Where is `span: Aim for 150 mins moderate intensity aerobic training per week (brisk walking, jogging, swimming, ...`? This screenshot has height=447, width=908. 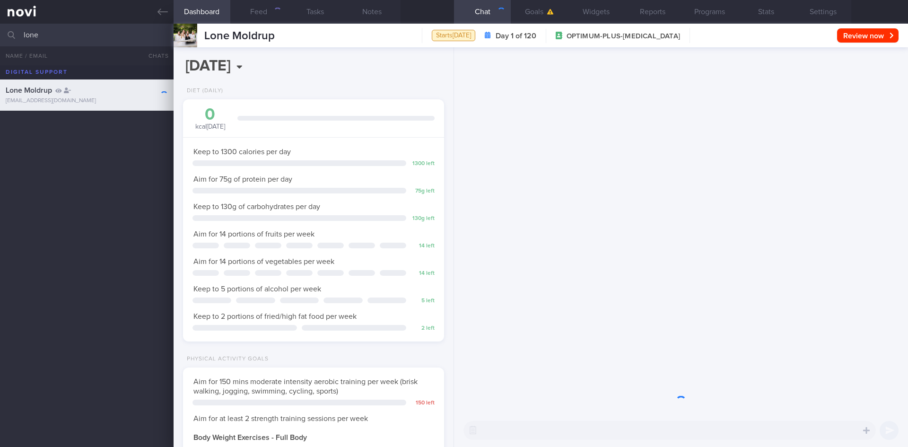
span: Aim for 150 mins moderate intensity aerobic training per week (brisk walking, jogging, swimming, ... is located at coordinates (306, 386).